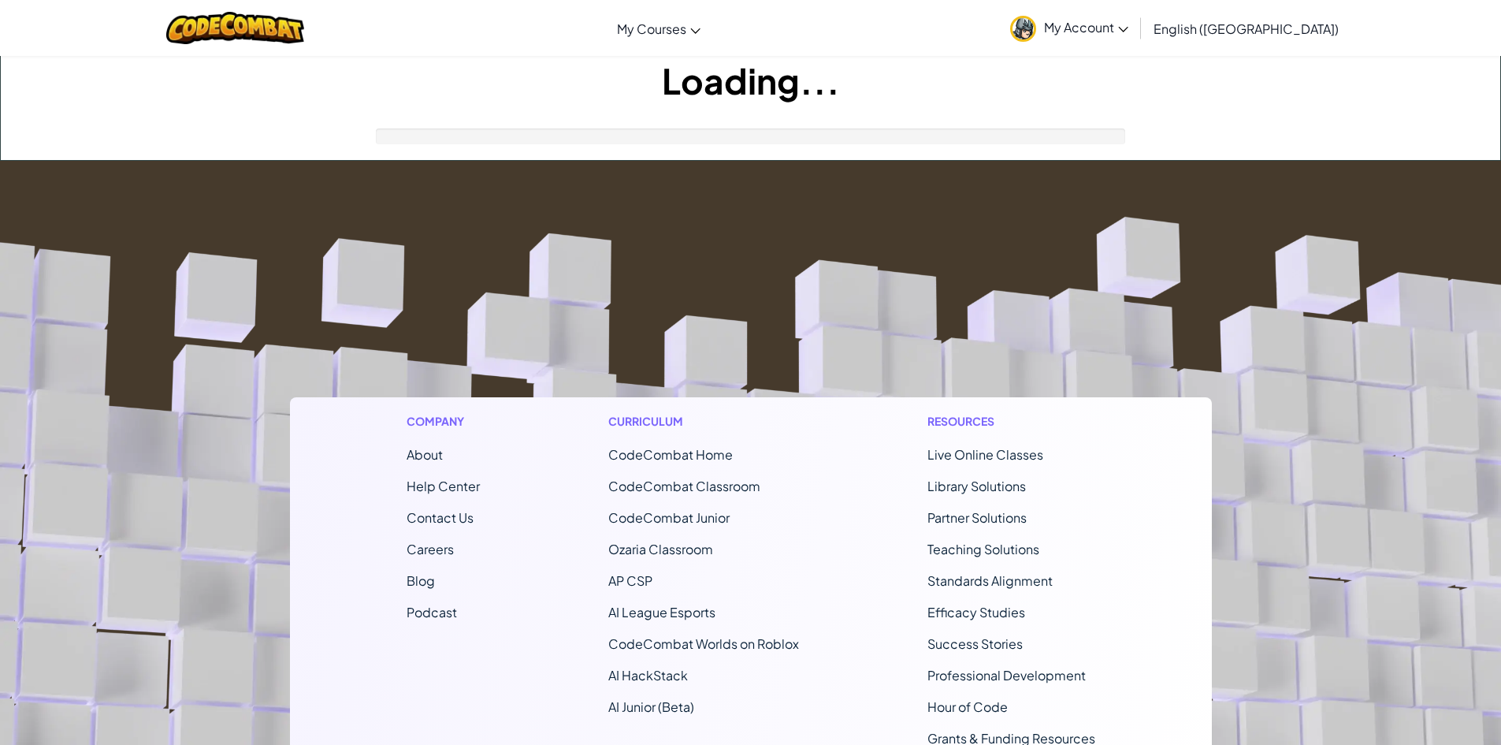  Describe the element at coordinates (975, 643) in the screenshot. I see `a: Success Stories` at that location.